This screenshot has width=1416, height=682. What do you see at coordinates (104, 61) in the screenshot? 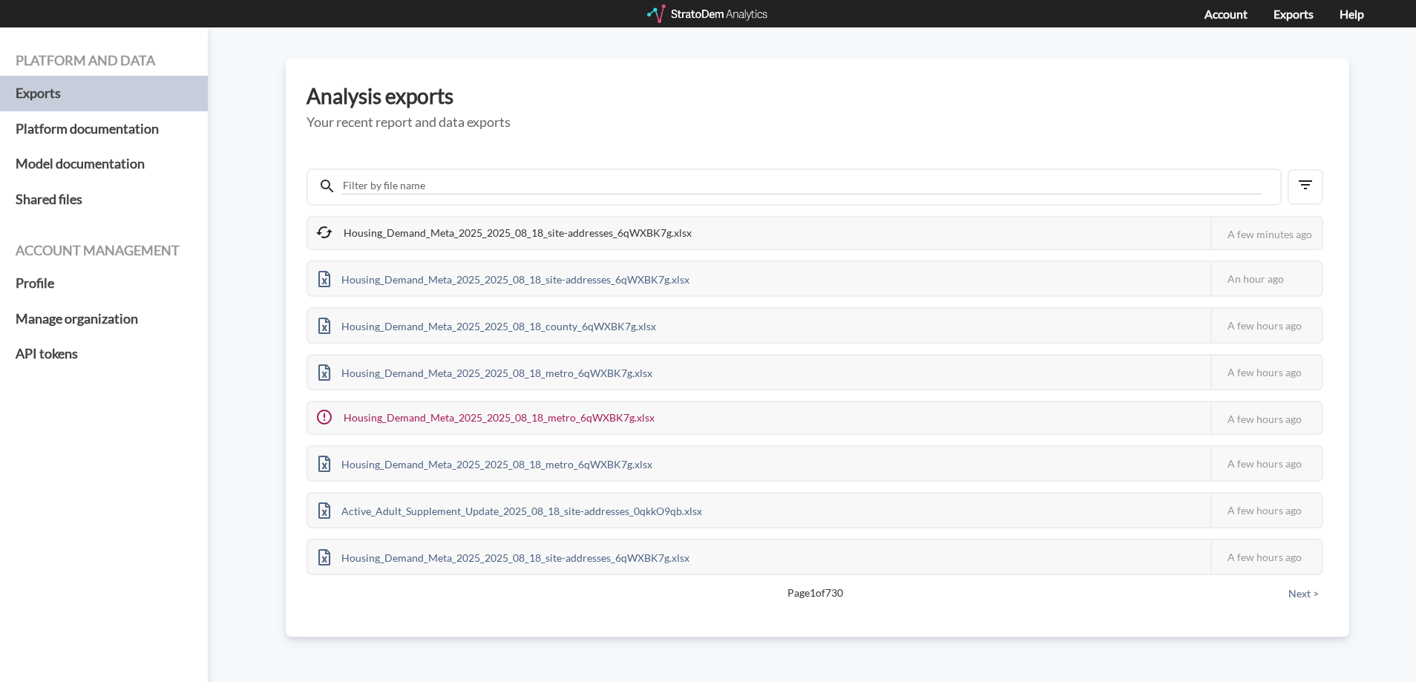
I see `h4: Platform and data` at bounding box center [104, 61].